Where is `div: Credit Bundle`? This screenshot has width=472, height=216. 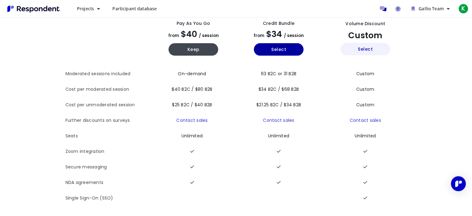
div: Credit Bundle is located at coordinates (279, 23).